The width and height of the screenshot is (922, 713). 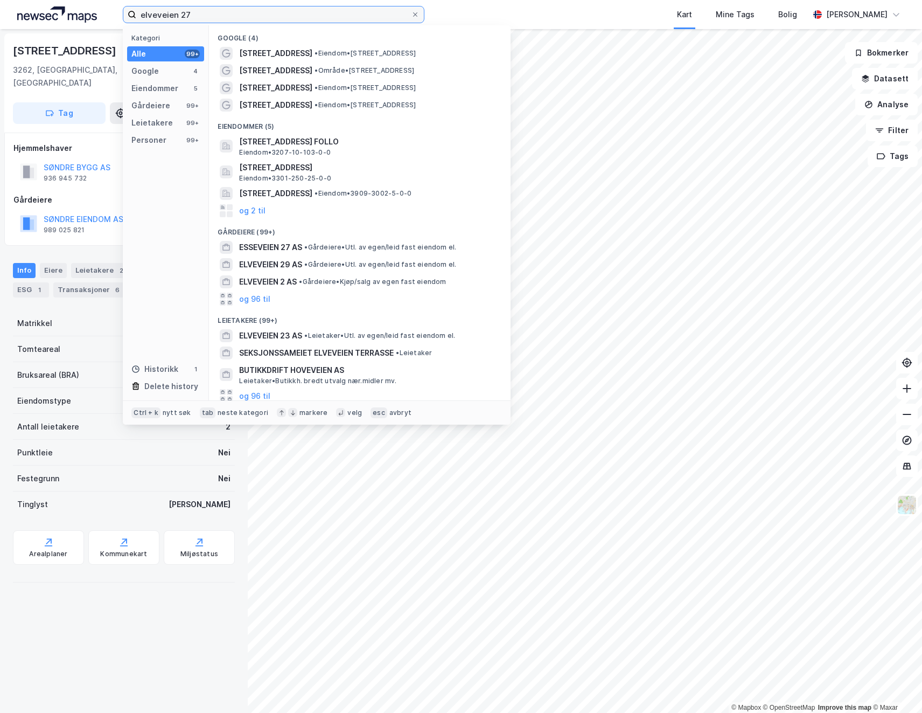 What do you see at coordinates (117, 290) in the screenshot?
I see `div: 6` at bounding box center [117, 290].